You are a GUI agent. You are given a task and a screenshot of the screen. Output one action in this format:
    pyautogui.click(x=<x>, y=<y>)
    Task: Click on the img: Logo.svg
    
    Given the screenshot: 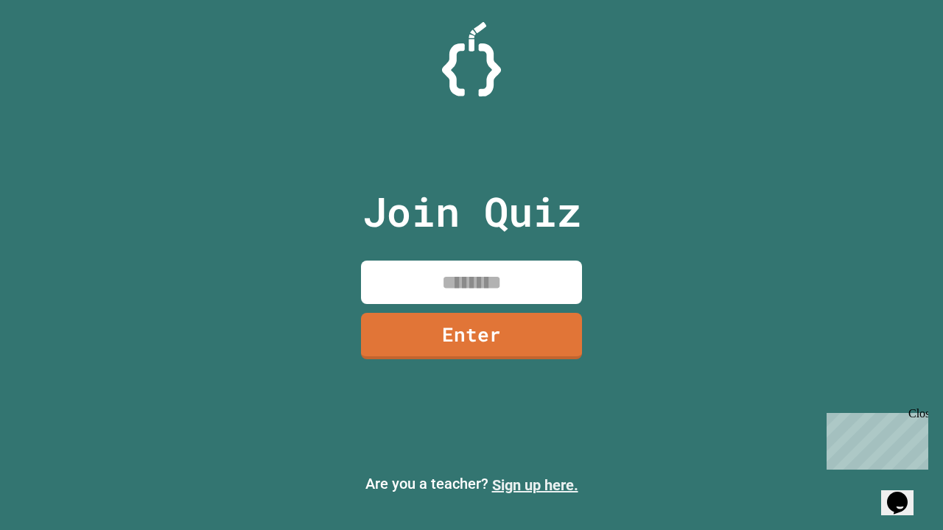 What is the action you would take?
    pyautogui.click(x=471, y=59)
    